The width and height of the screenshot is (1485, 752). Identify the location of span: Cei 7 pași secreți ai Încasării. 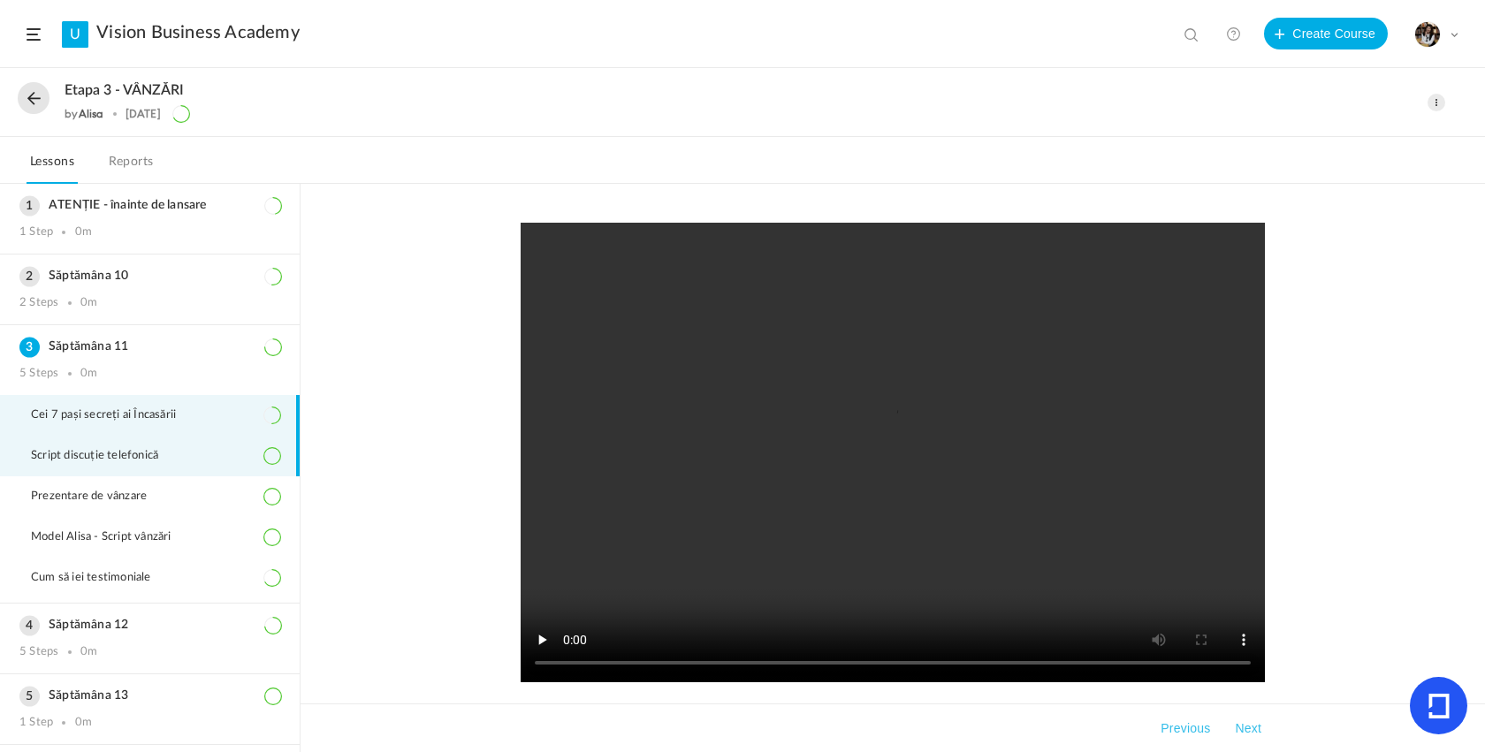
(114, 415).